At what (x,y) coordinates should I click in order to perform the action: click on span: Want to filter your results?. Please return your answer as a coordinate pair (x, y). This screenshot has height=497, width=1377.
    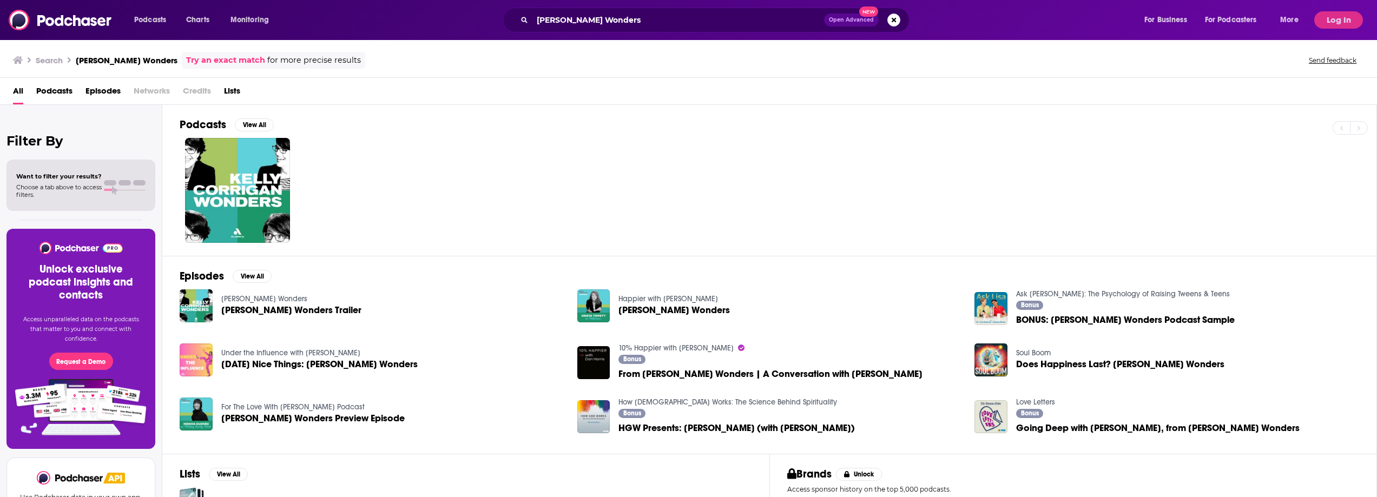
    Looking at the image, I should click on (59, 176).